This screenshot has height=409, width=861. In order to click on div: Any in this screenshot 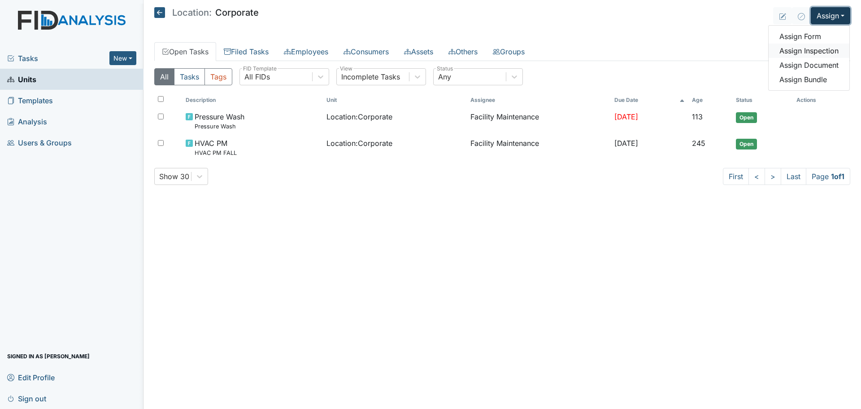, I will do `click(445, 77)`.